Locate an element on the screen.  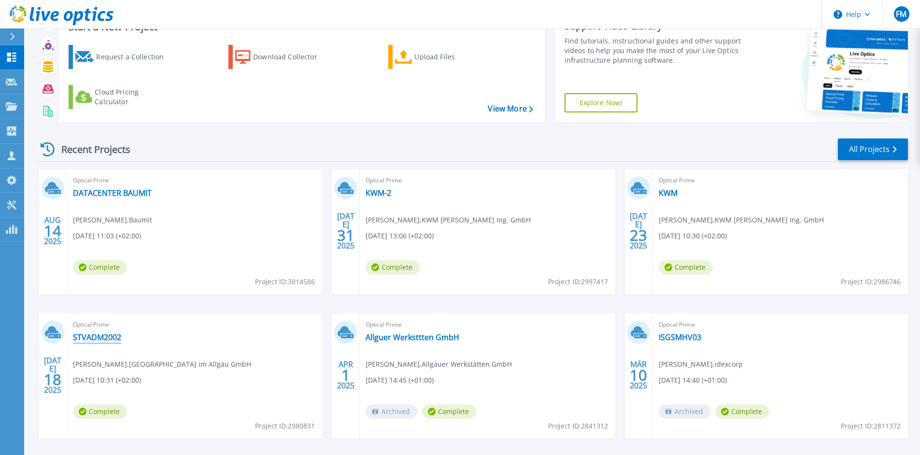
span: Project ID: 2811372 is located at coordinates (870, 426).